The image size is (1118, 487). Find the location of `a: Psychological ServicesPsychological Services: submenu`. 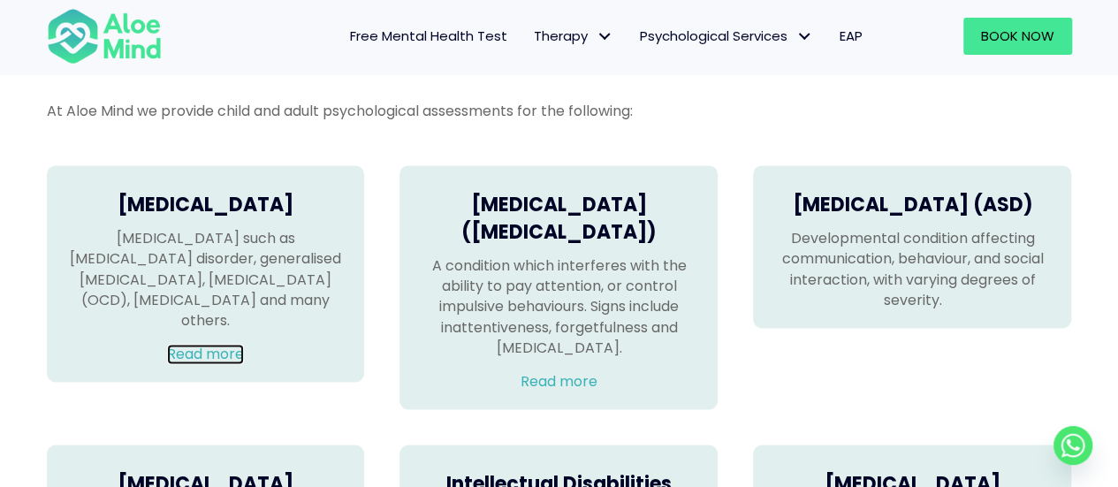

a: Psychological ServicesPsychological Services: submenu is located at coordinates (727, 36).